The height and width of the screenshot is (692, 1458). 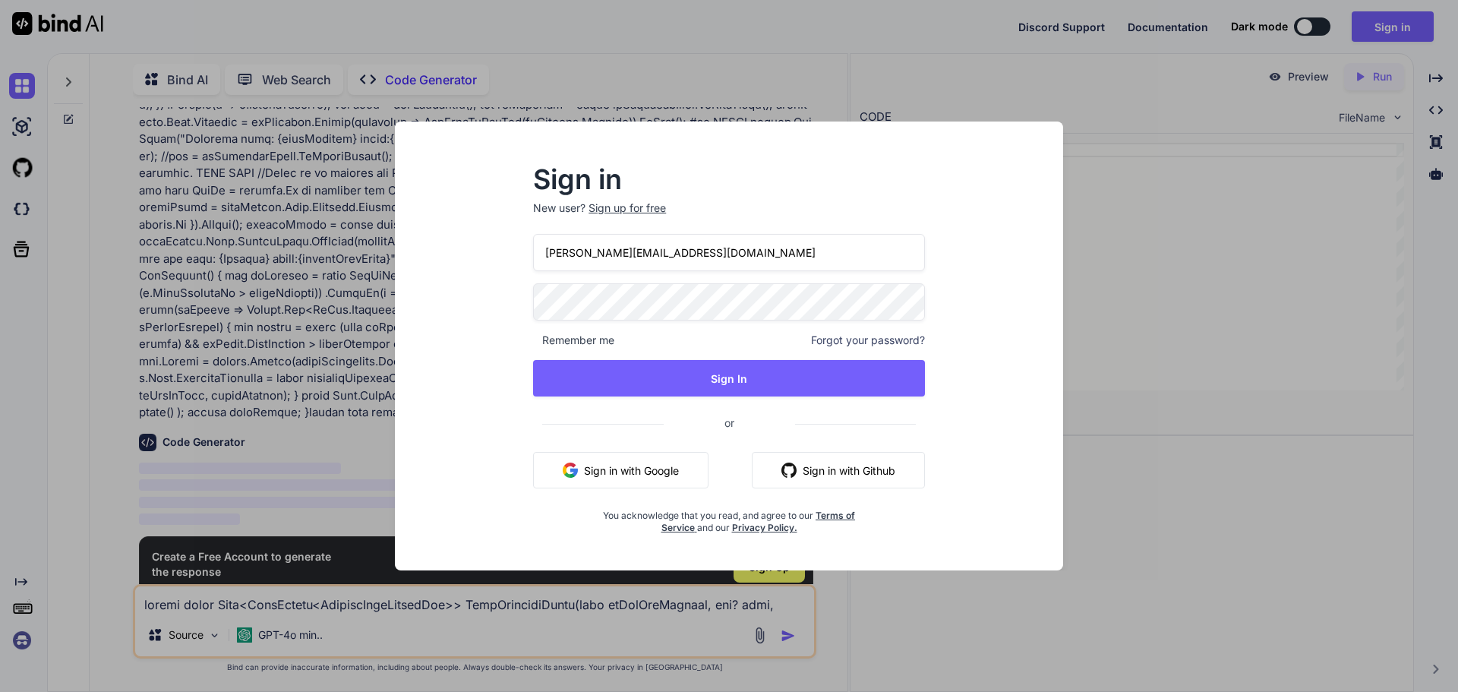 What do you see at coordinates (573, 340) in the screenshot?
I see `span: Remember me` at bounding box center [573, 340].